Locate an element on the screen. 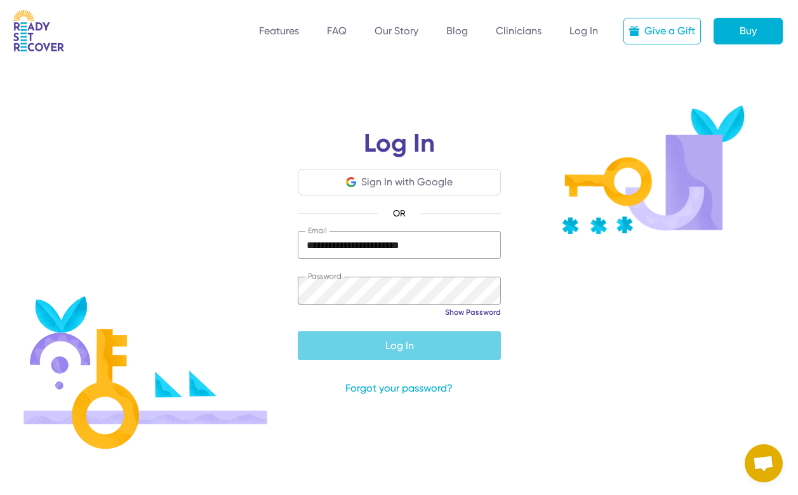 The height and width of the screenshot is (495, 798). a: Blog is located at coordinates (457, 30).